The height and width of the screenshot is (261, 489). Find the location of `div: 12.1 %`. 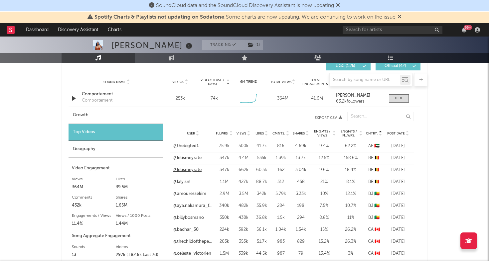

div: 12.1 % is located at coordinates (350, 194).